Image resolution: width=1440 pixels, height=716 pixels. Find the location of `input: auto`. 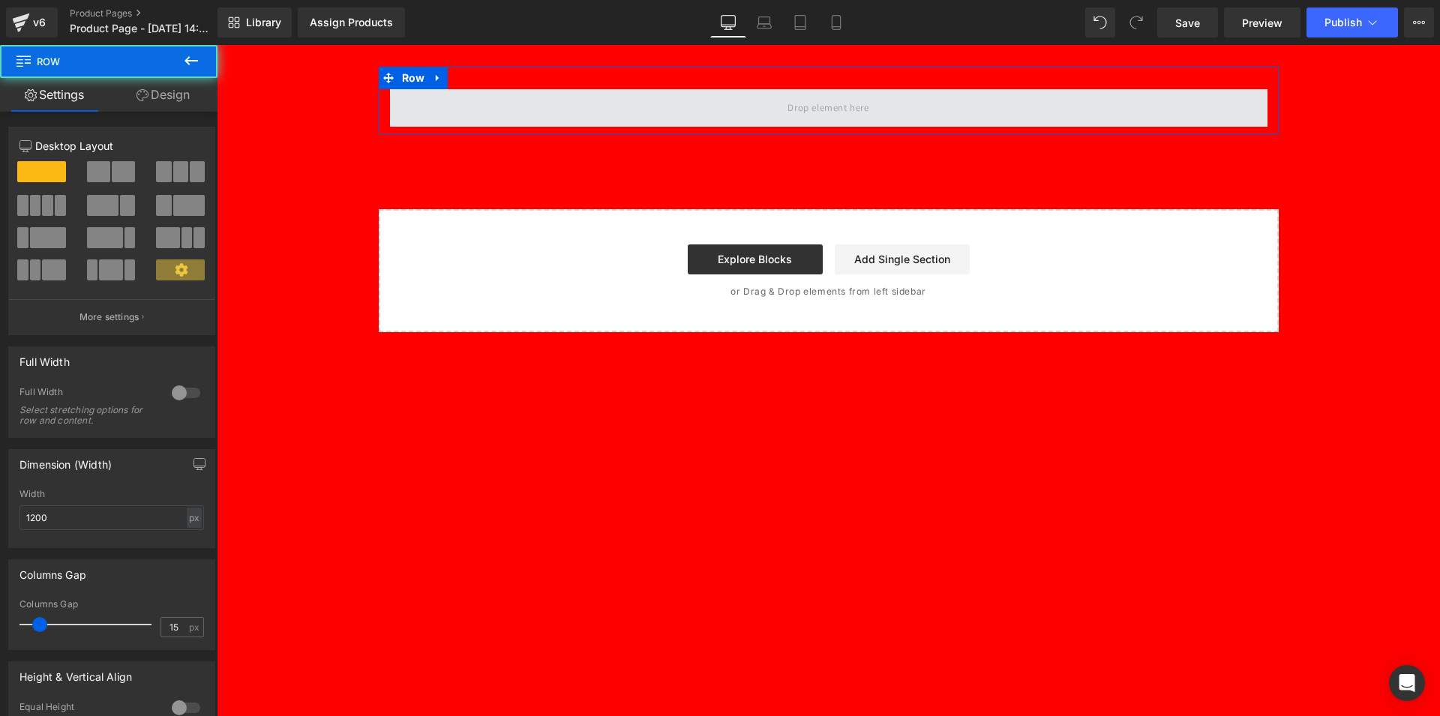

input: auto is located at coordinates (112, 517).